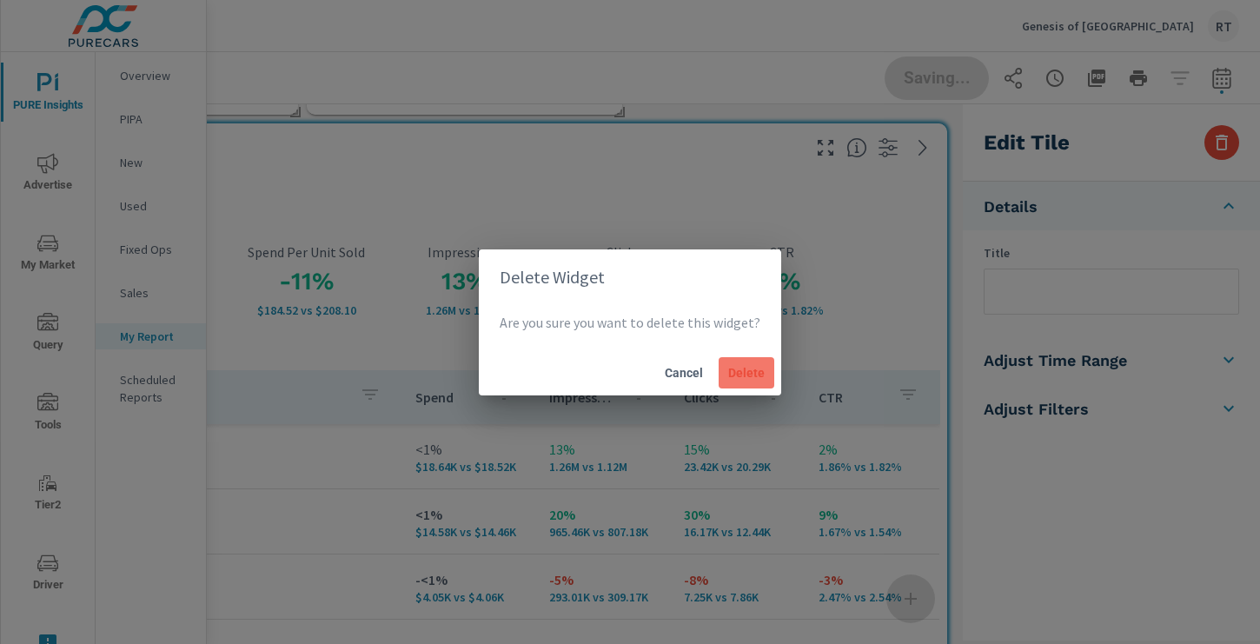 This screenshot has height=644, width=1260. What do you see at coordinates (630, 277) in the screenshot?
I see `h2: Delete Widget` at bounding box center [630, 277].